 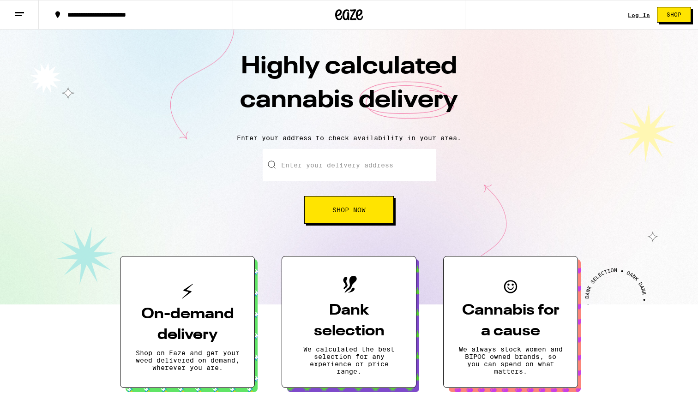 I want to click on button: On-demand deliveryShop on Eaze and get your weed delivered on demand, wherever you are., so click(x=187, y=322).